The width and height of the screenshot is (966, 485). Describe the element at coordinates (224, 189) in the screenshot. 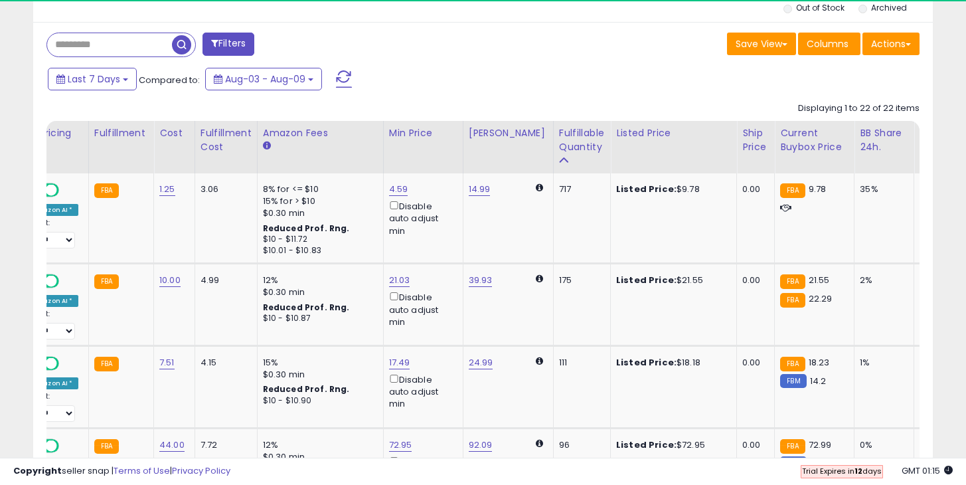

I see `div: 3.06` at that location.